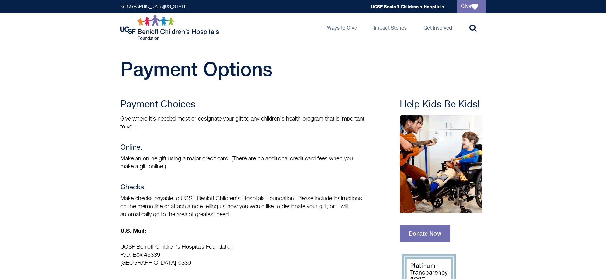 The height and width of the screenshot is (279, 606). What do you see at coordinates (133, 230) in the screenshot?
I see `strong: U.S. Mail:` at bounding box center [133, 230].